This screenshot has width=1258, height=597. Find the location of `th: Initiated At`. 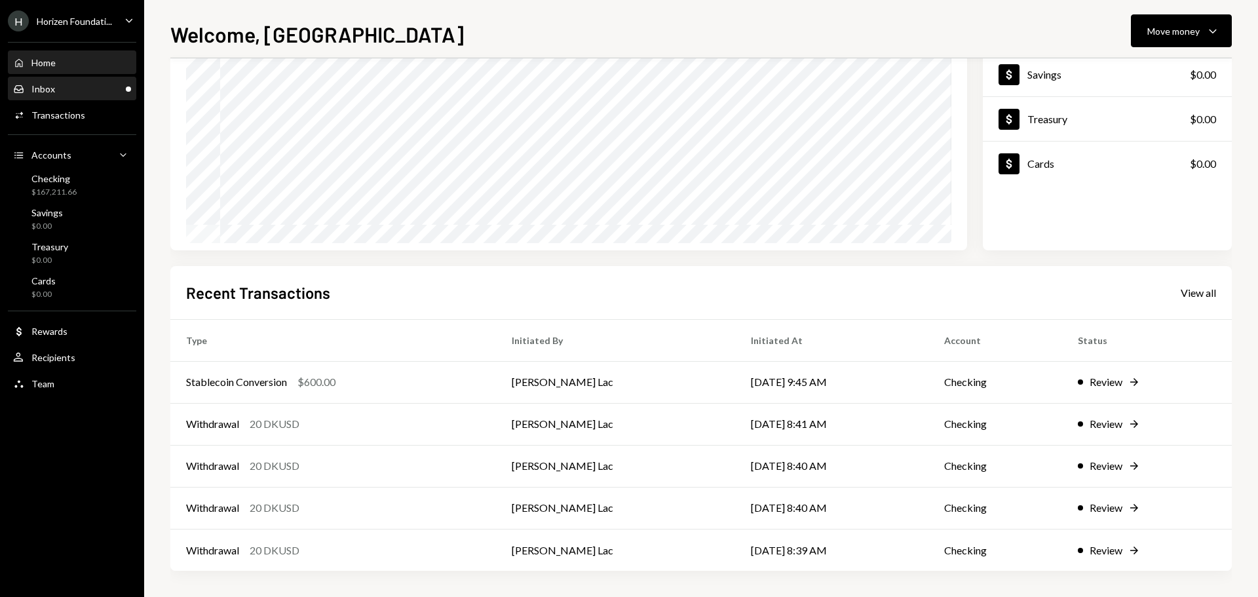

th: Initiated At is located at coordinates (832, 340).